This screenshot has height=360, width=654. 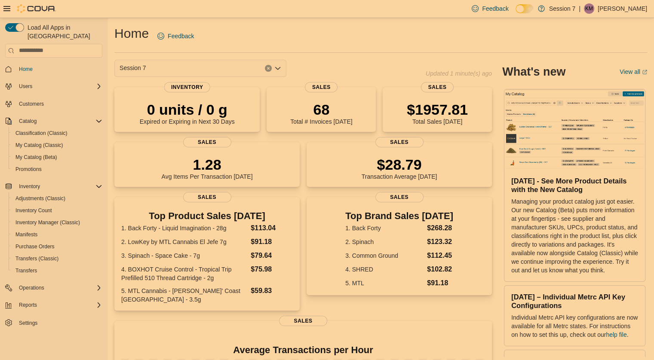 What do you see at coordinates (562, 9) in the screenshot?
I see `p: Session 7` at bounding box center [562, 9].